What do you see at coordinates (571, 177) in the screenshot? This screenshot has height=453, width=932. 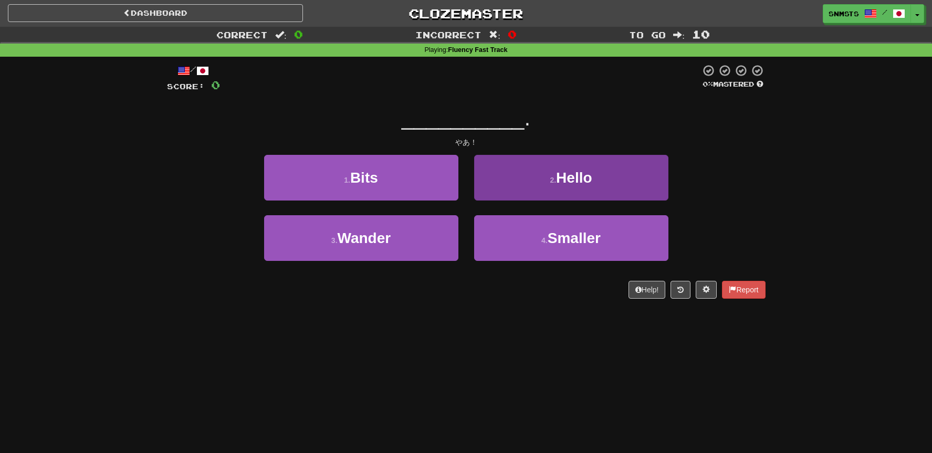 I see `button: 2.Hello` at bounding box center [571, 177].